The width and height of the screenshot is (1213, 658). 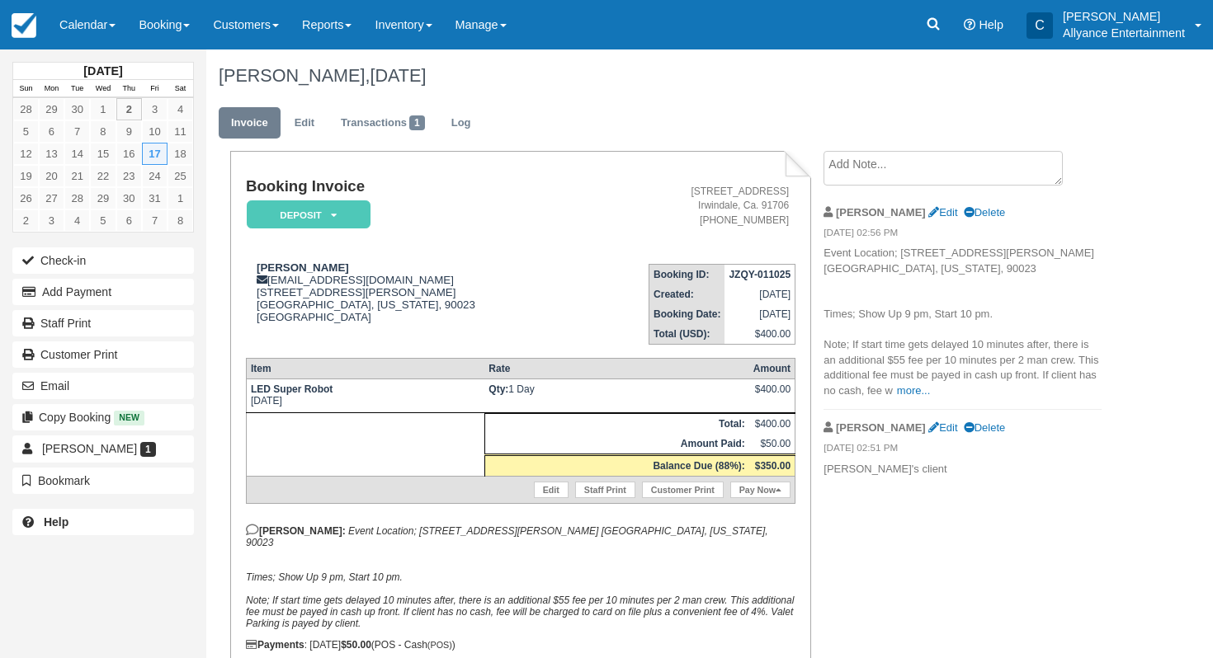 I want to click on p: Allyance Entertainment, so click(x=1124, y=33).